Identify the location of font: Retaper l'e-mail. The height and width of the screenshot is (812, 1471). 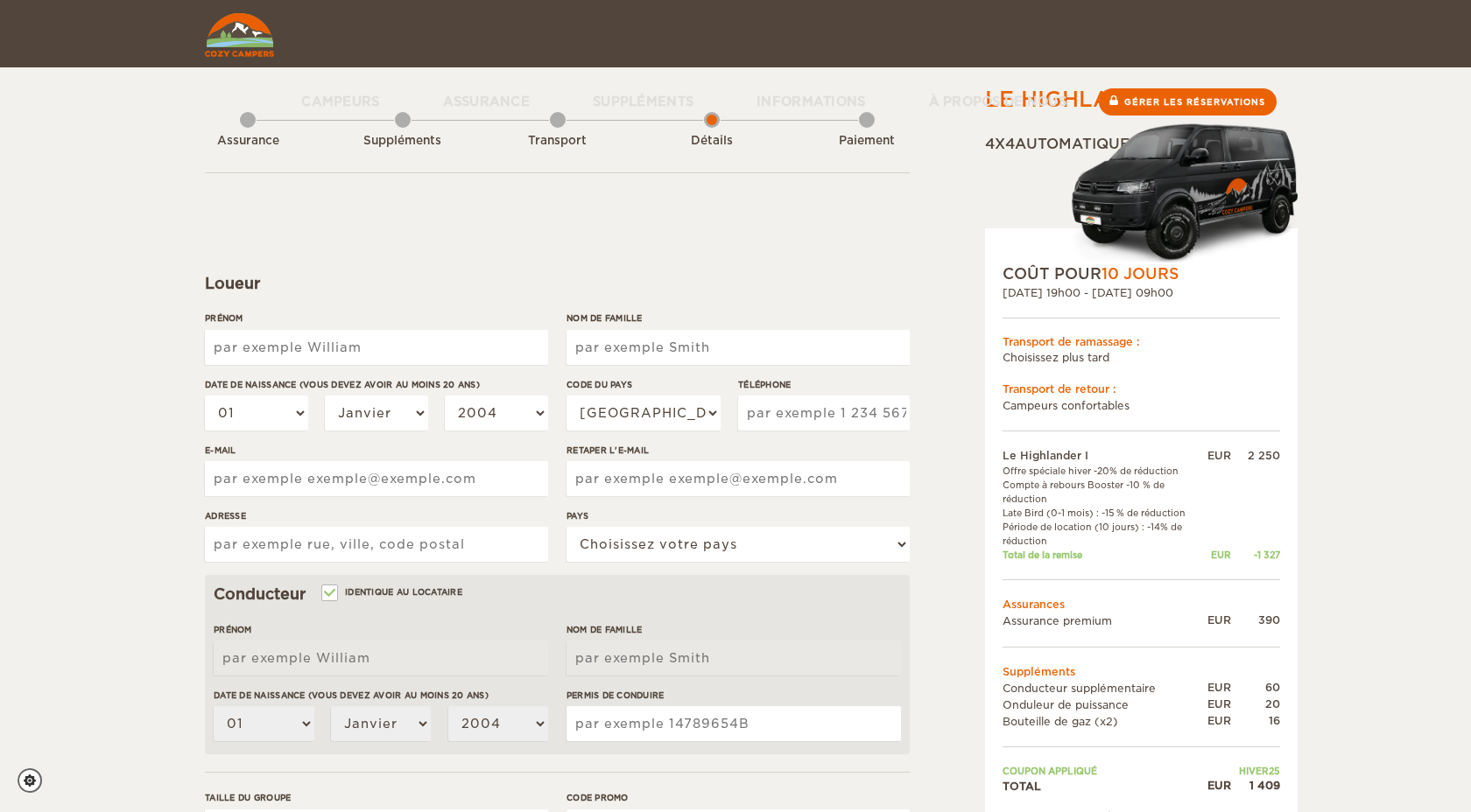
(608, 450).